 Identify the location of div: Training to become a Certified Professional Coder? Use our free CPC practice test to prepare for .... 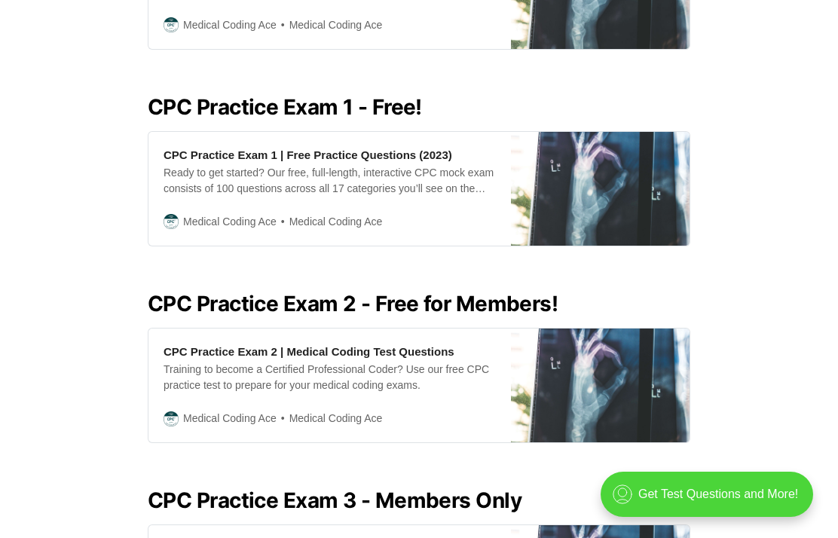
(329, 378).